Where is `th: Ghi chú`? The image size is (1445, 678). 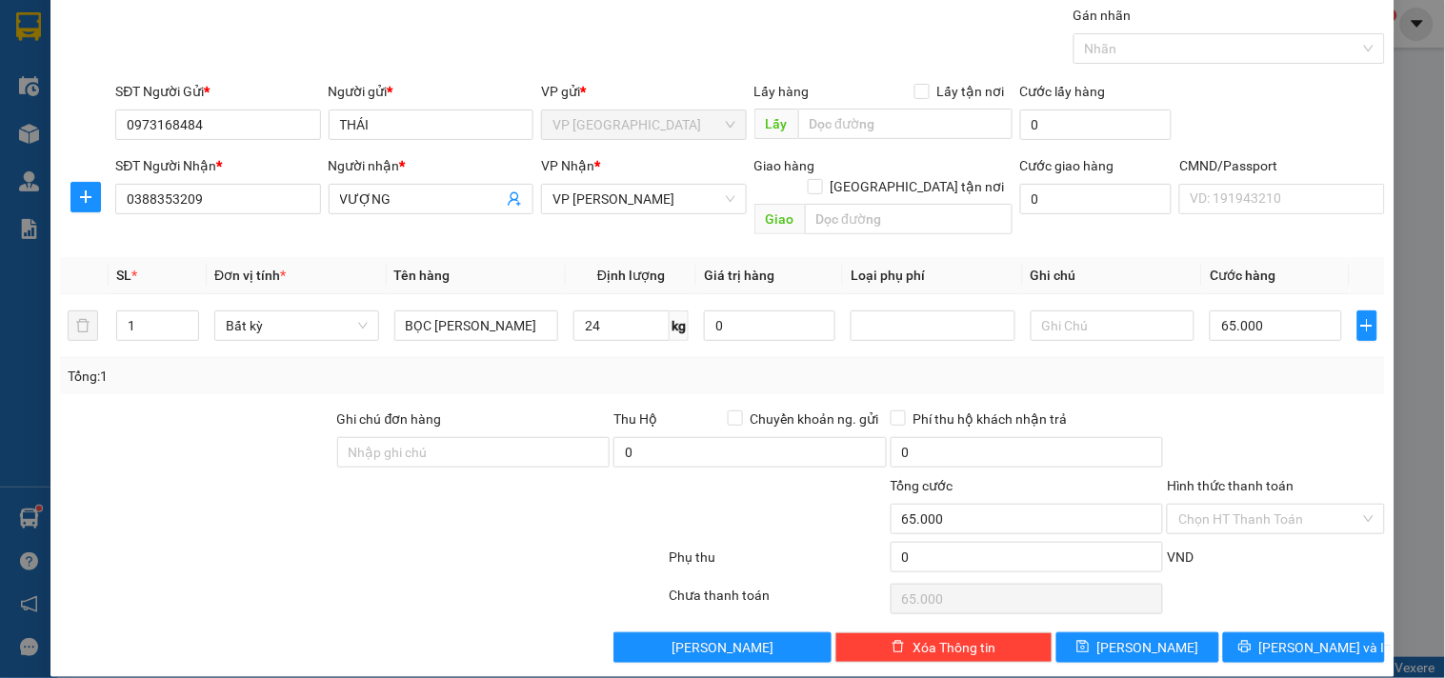
th: Ghi chú is located at coordinates (1113, 275).